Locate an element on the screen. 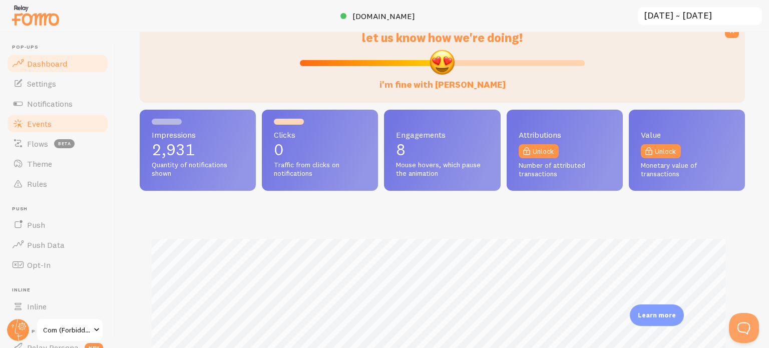  a: Dashboard is located at coordinates (58, 64).